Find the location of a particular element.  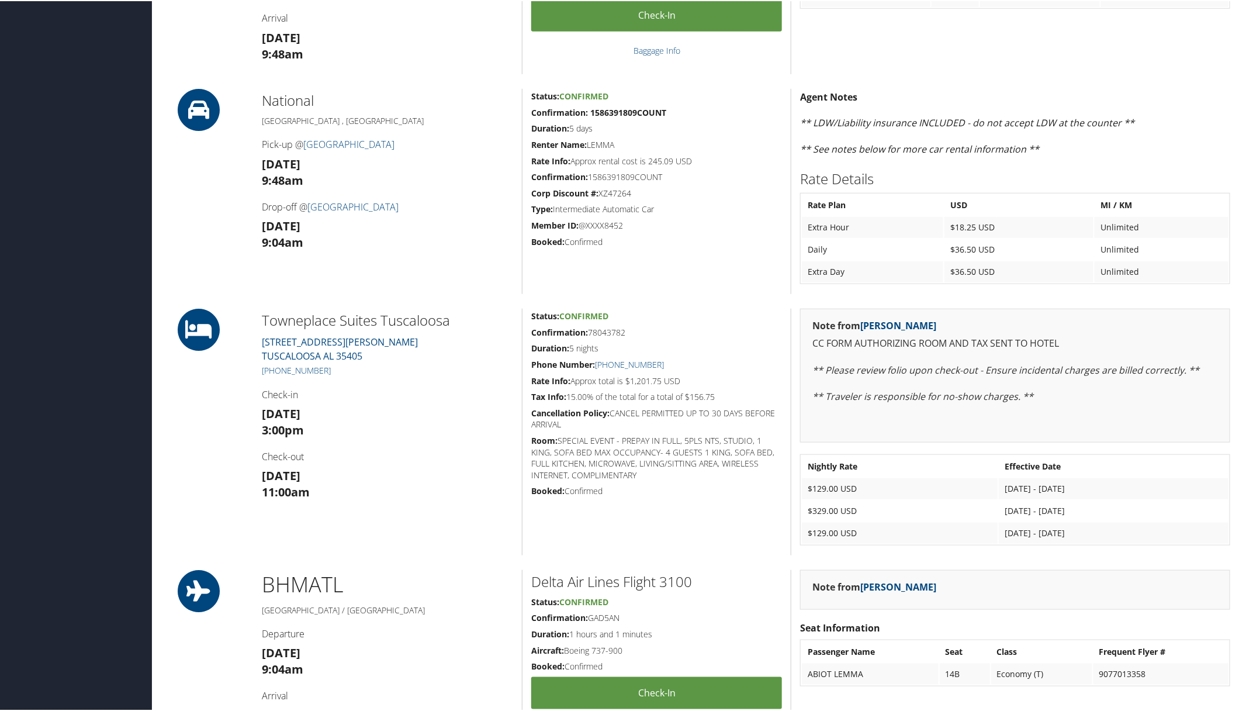

th: Frequent Flyer # is located at coordinates (1161, 651).